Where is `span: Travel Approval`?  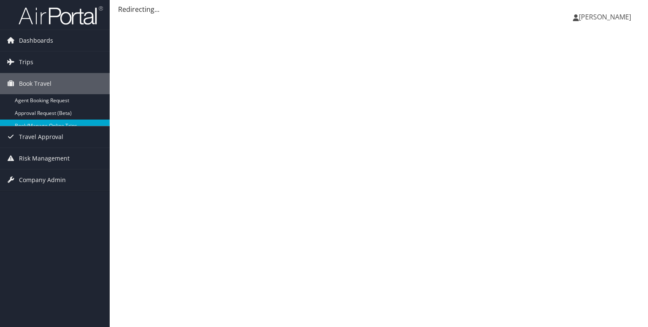 span: Travel Approval is located at coordinates (41, 137).